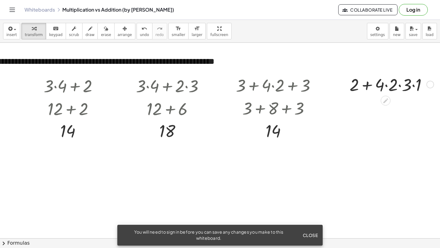 The height and width of the screenshot is (248, 440). What do you see at coordinates (159, 29) in the screenshot?
I see `i: redo` at bounding box center [159, 29].